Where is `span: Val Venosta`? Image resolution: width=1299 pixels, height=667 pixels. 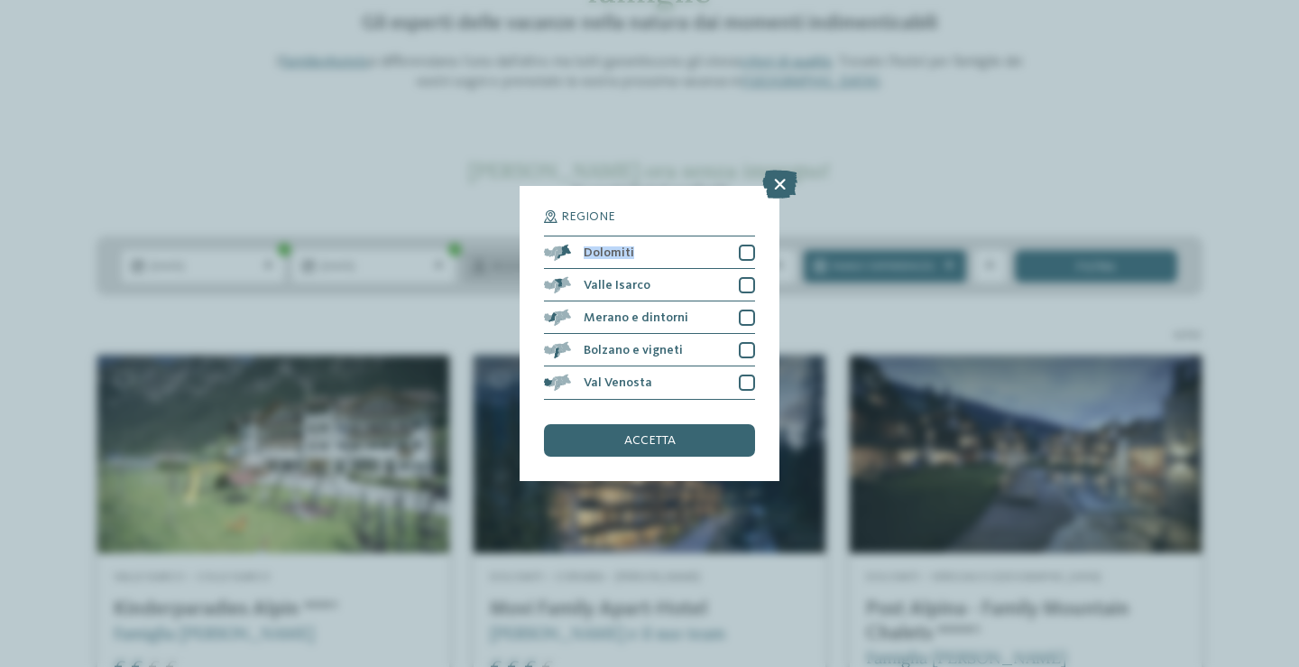
span: Val Venosta is located at coordinates (618, 382).